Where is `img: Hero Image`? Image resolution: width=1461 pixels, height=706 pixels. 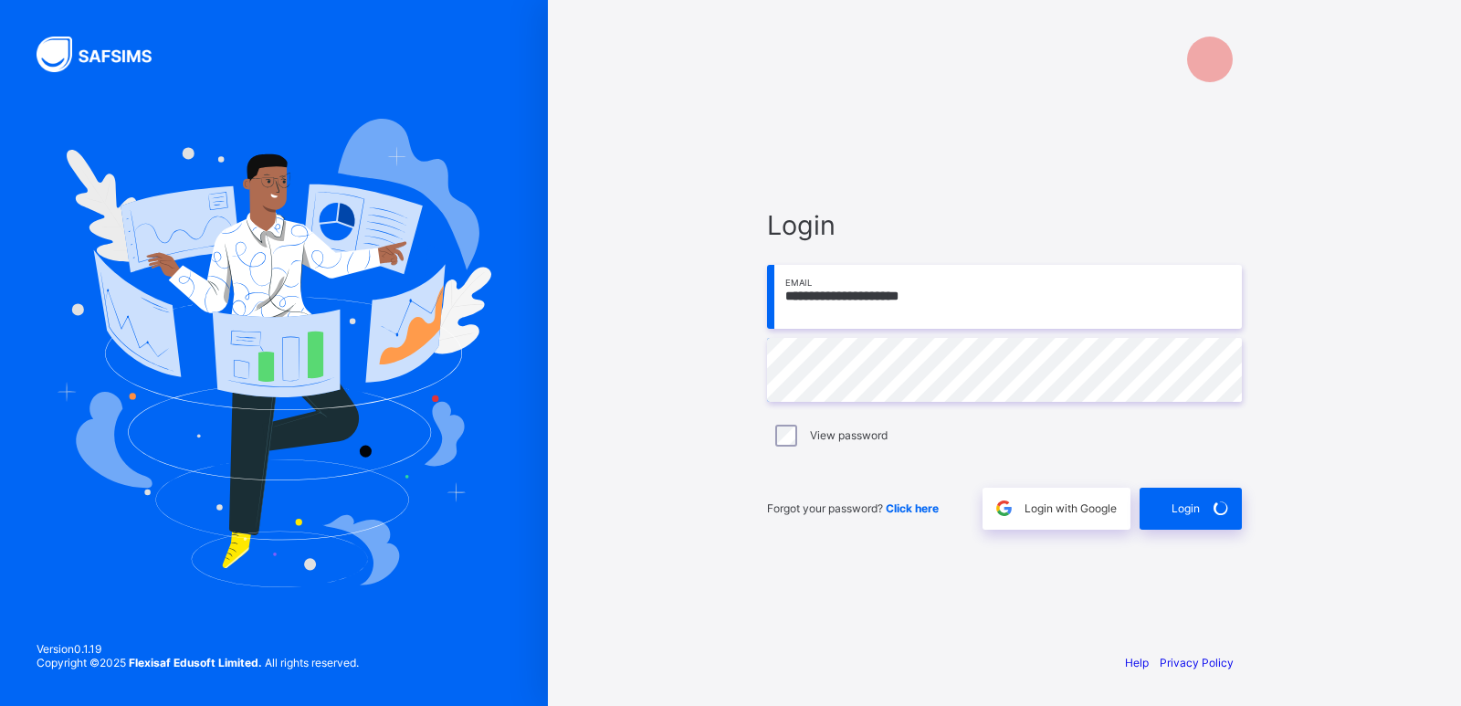 img: Hero Image is located at coordinates (274, 352).